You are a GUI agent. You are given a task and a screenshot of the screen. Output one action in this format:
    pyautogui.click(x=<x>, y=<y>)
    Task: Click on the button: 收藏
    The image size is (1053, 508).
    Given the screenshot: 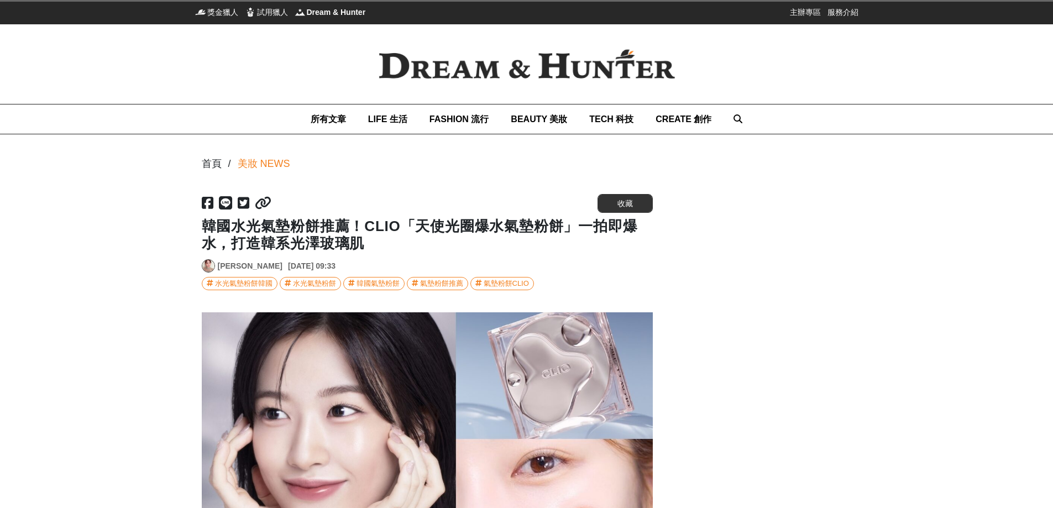 What is the action you would take?
    pyautogui.click(x=625, y=203)
    